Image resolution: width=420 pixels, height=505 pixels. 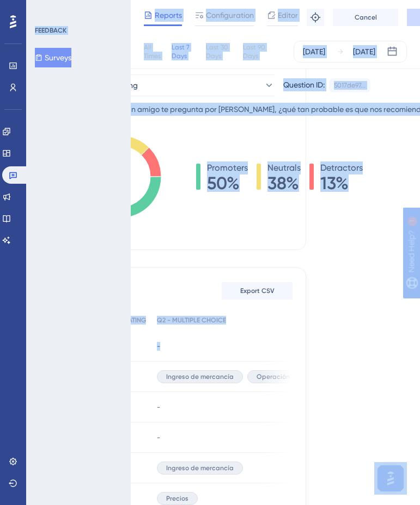 What do you see at coordinates (177, 499) in the screenshot?
I see `span: Precios` at bounding box center [177, 499].